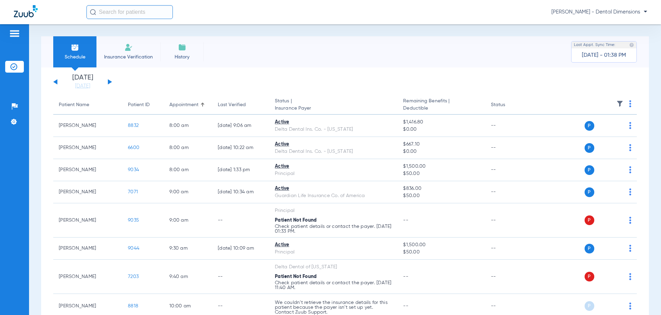 The image size is (661, 315). What do you see at coordinates (133, 277) in the screenshot?
I see `span: 7203` at bounding box center [133, 277].